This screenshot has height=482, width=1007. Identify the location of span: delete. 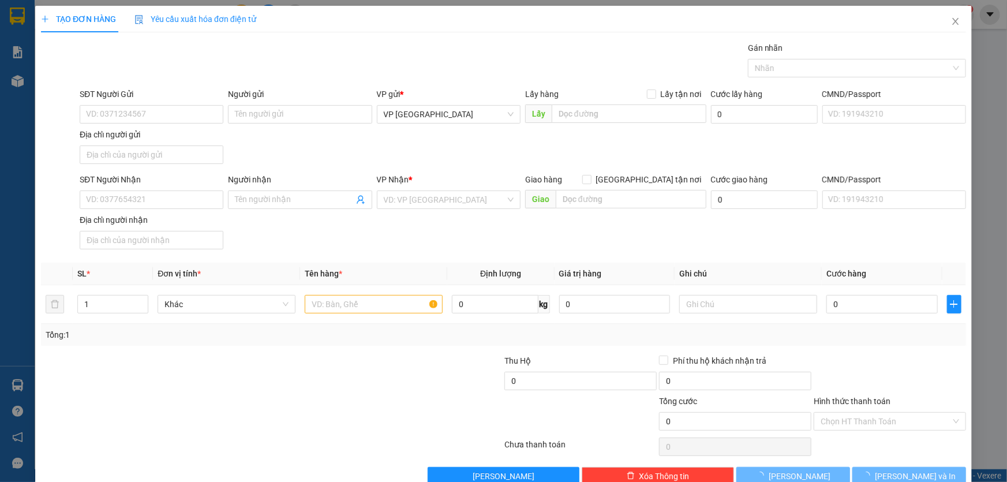
(631, 476).